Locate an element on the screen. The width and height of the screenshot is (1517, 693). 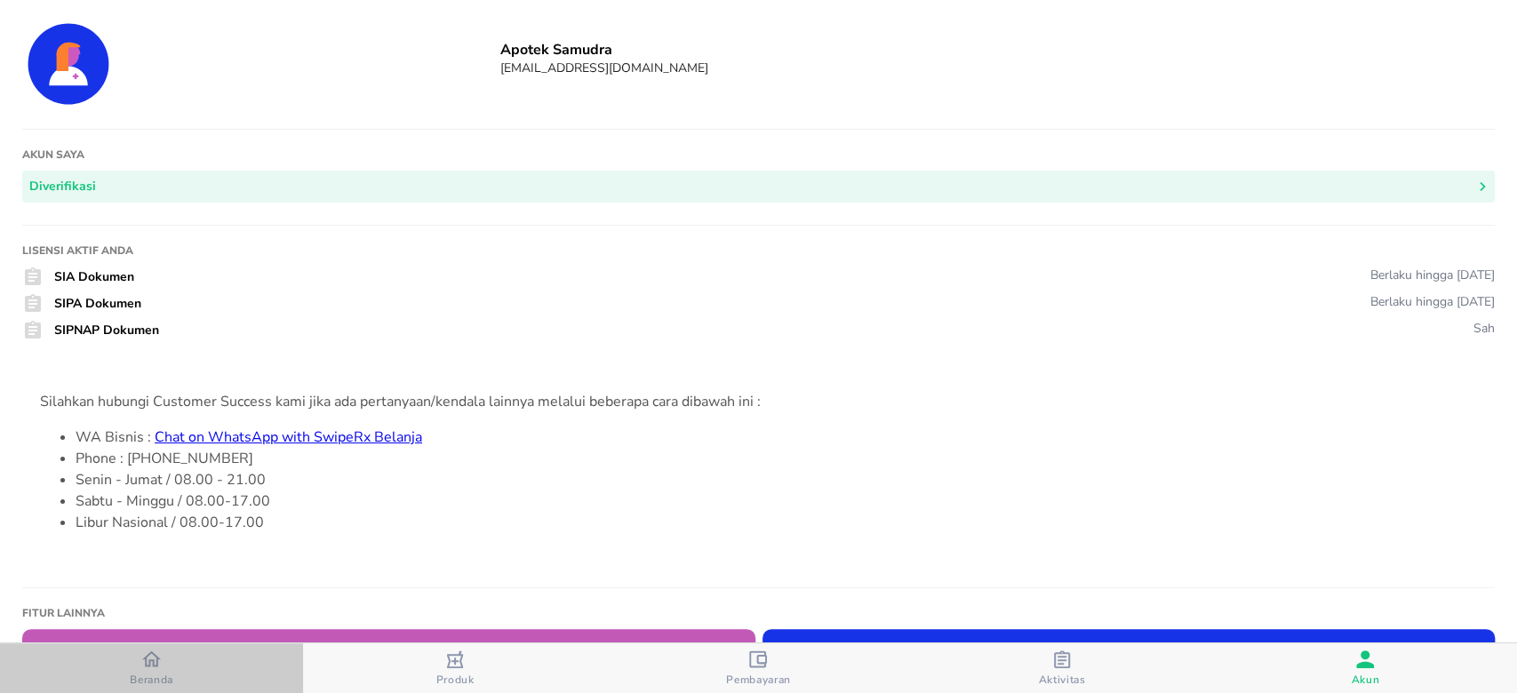
button: Produk is located at coordinates (454, 668).